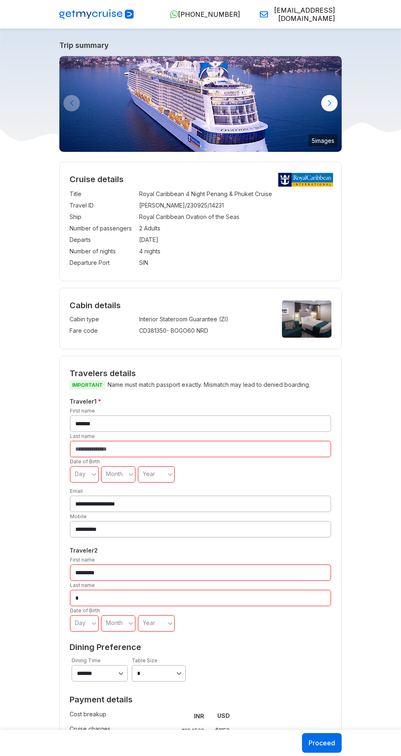 The image size is (401, 756). I want to click on td: Cost breakup, so click(120, 716).